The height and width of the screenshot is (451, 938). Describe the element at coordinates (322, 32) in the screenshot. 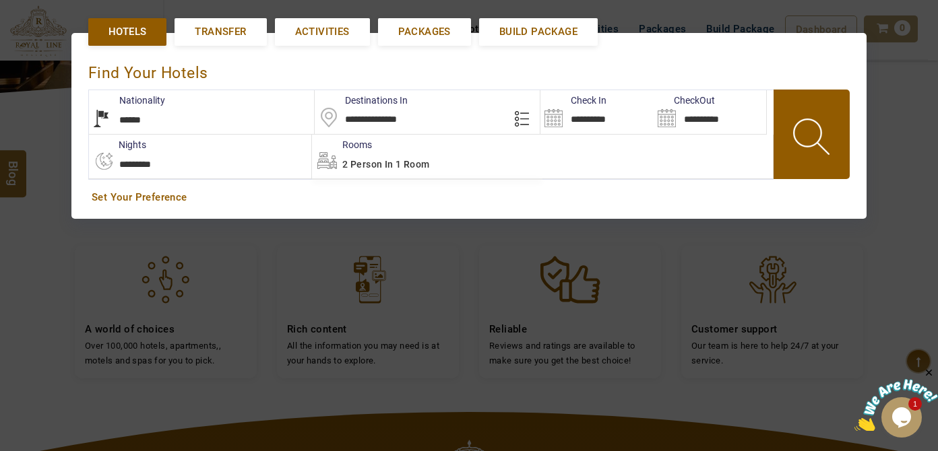

I see `span: Activities` at that location.